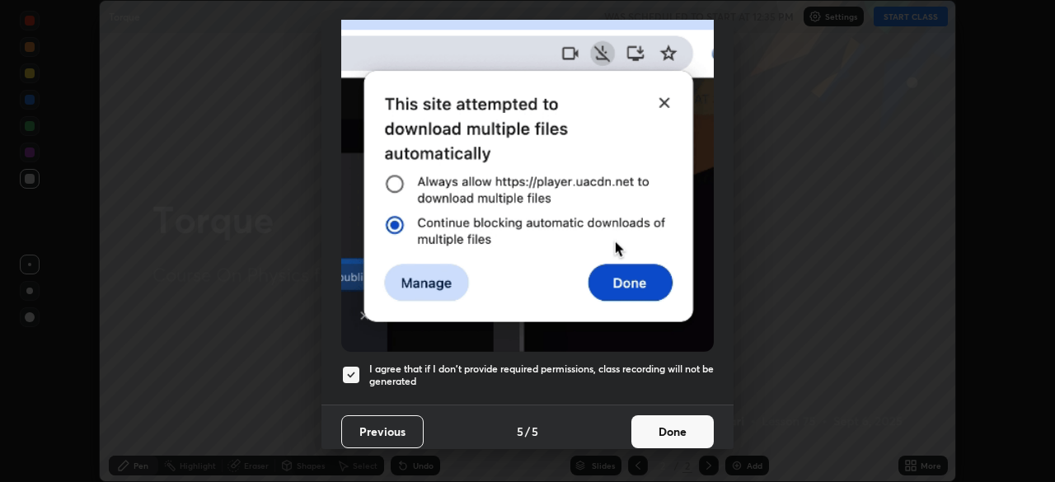  What do you see at coordinates (673, 432) in the screenshot?
I see `button: Done` at bounding box center [673, 432].